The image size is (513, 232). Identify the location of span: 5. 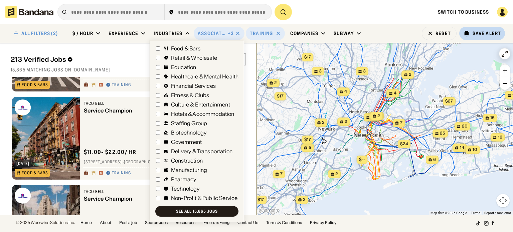
(310, 148).